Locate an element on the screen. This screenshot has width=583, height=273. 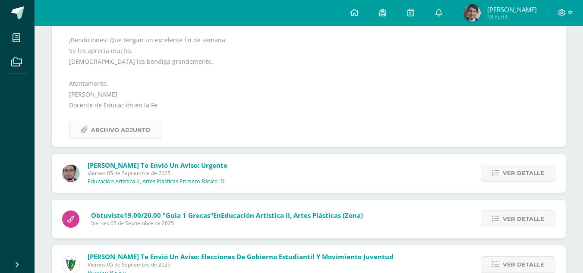
img: cb0c5febe7c9ab540de0185df7840633.png is located at coordinates (472, 13).